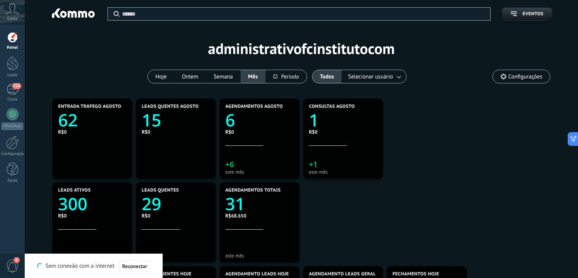 The width and height of the screenshot is (578, 278). I want to click on span: Agendamento Leads Hoje, so click(257, 274).